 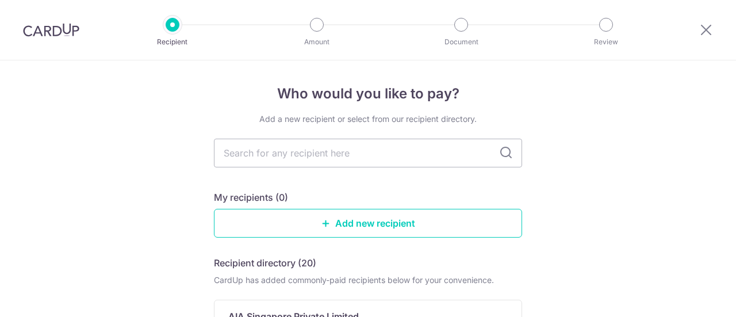 I want to click on h5: My recipients (0), so click(x=251, y=197).